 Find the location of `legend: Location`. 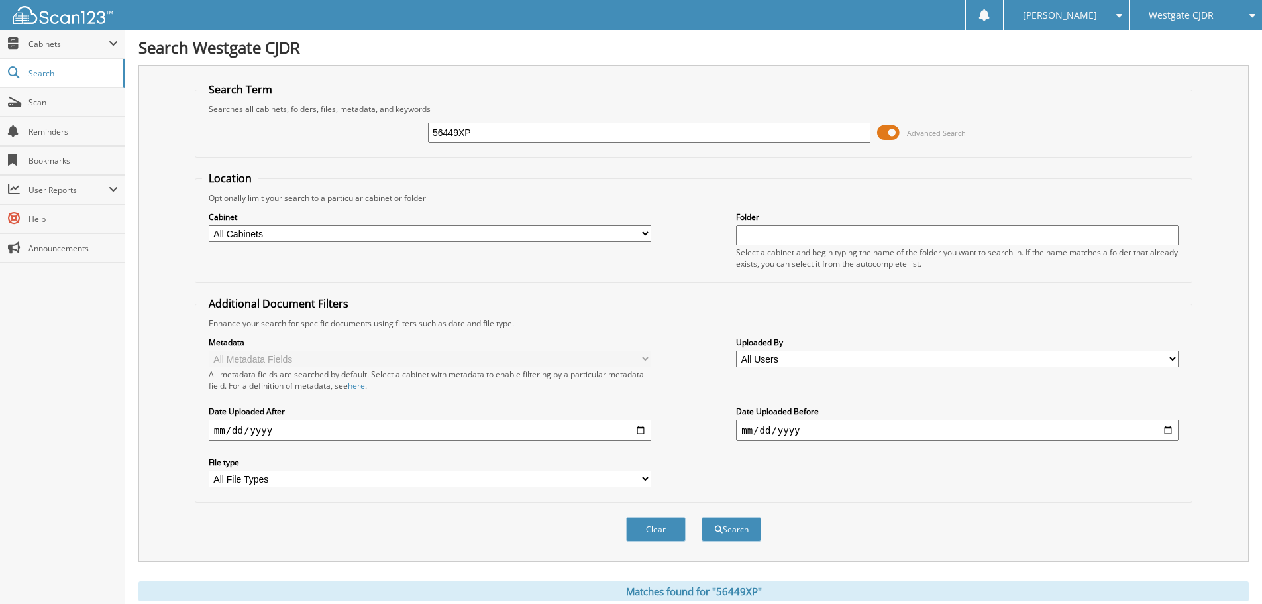

legend: Location is located at coordinates (230, 178).